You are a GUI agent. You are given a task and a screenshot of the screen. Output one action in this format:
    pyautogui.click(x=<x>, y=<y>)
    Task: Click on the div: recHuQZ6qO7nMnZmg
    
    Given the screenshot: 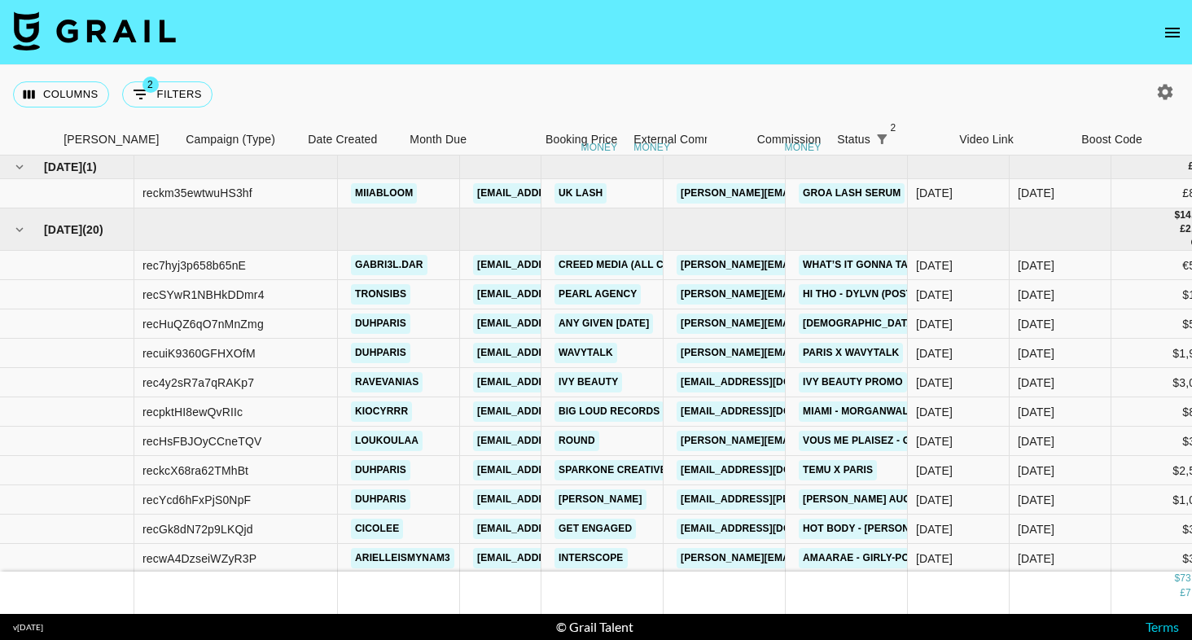 What is the action you would take?
    pyautogui.click(x=203, y=324)
    